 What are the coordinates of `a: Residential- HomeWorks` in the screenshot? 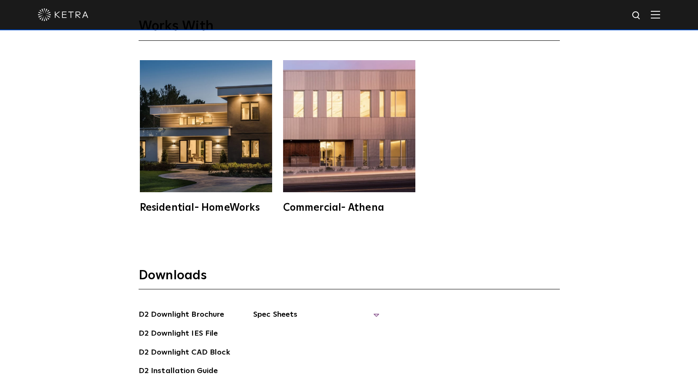 It's located at (206, 136).